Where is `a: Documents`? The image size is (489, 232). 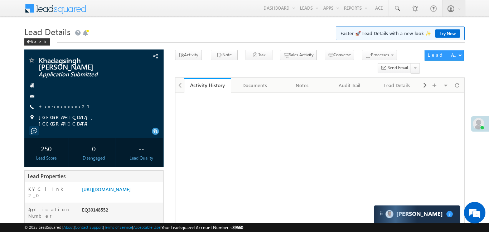
a: Documents is located at coordinates (255, 85).